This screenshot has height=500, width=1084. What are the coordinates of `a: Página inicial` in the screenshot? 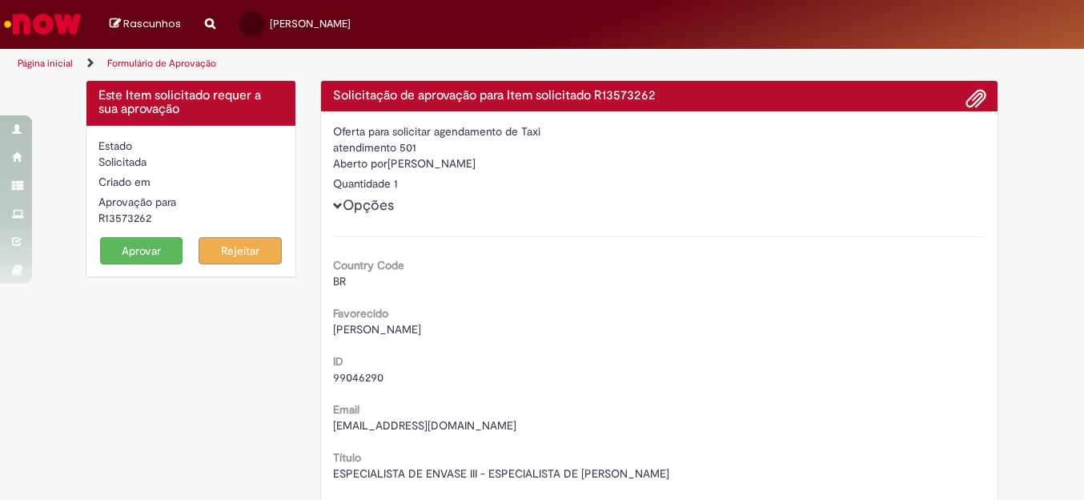 It's located at (45, 63).